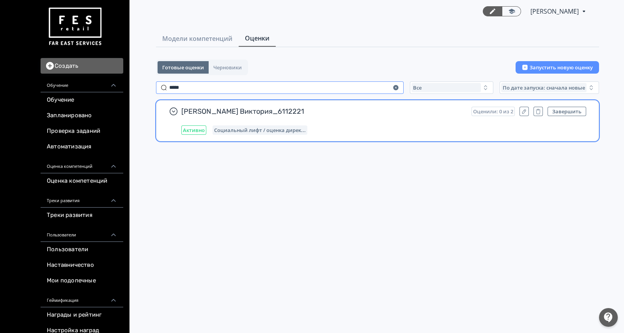 This screenshot has width=624, height=333. Describe the element at coordinates (549, 88) in the screenshot. I see `button: По дате запуска: сначала новые` at that location.